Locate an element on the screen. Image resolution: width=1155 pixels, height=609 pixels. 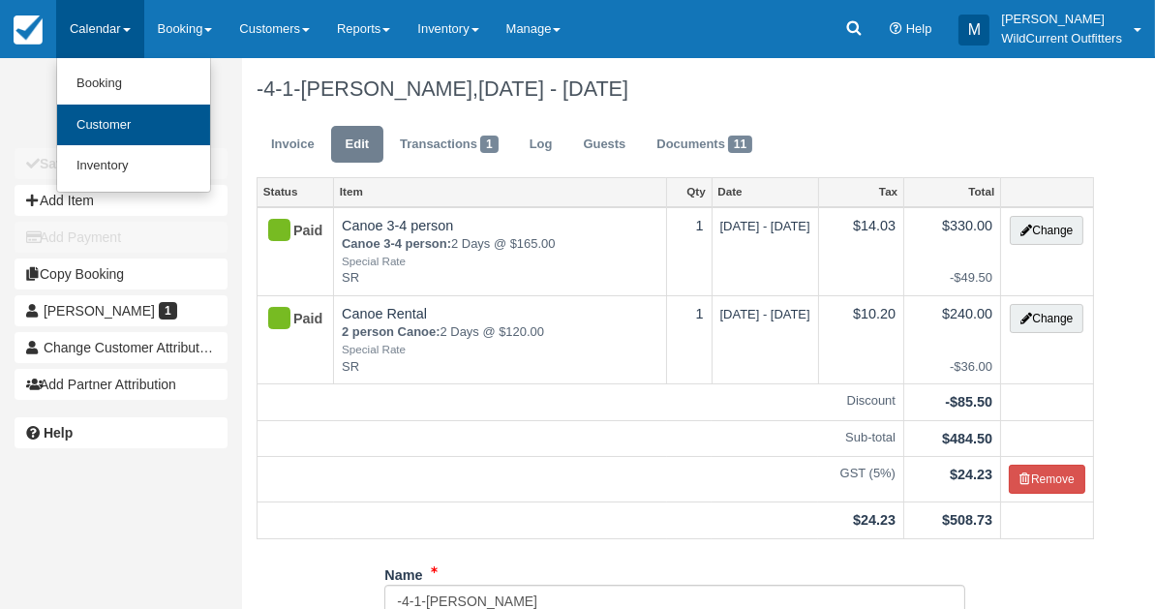
b: Help is located at coordinates (58, 433).